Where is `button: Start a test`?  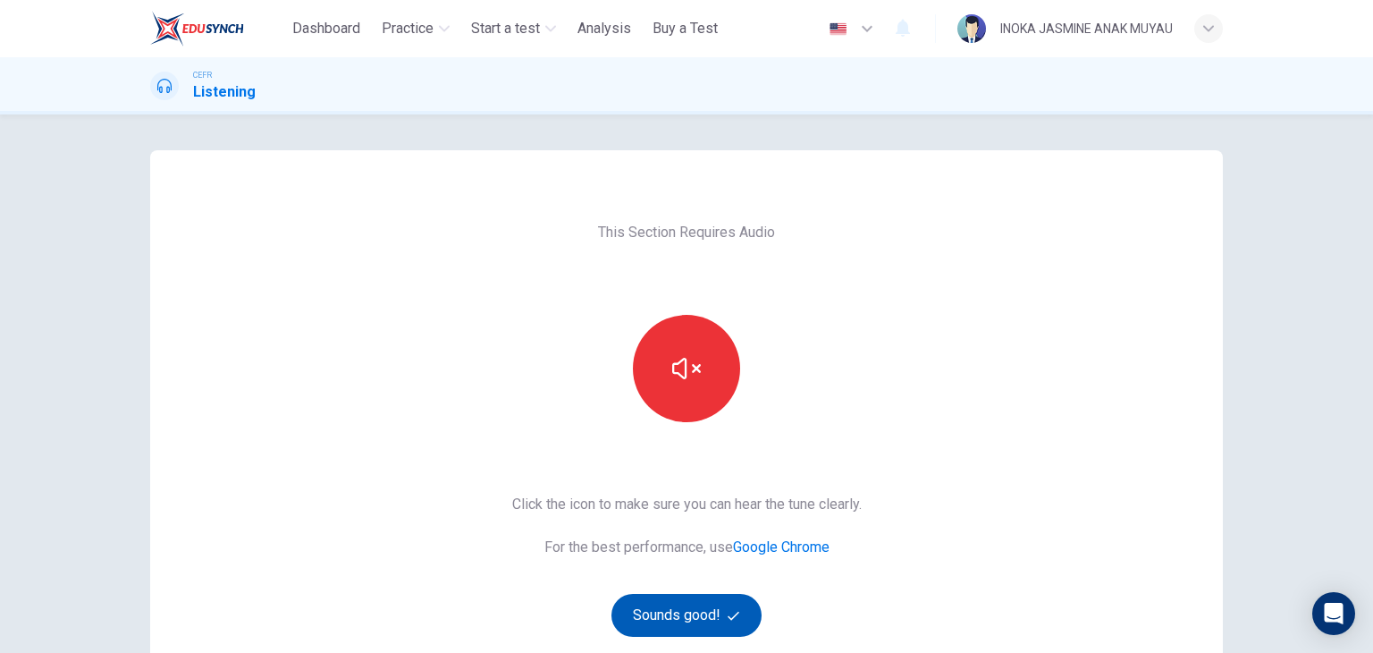 button: Start a test is located at coordinates (513, 29).